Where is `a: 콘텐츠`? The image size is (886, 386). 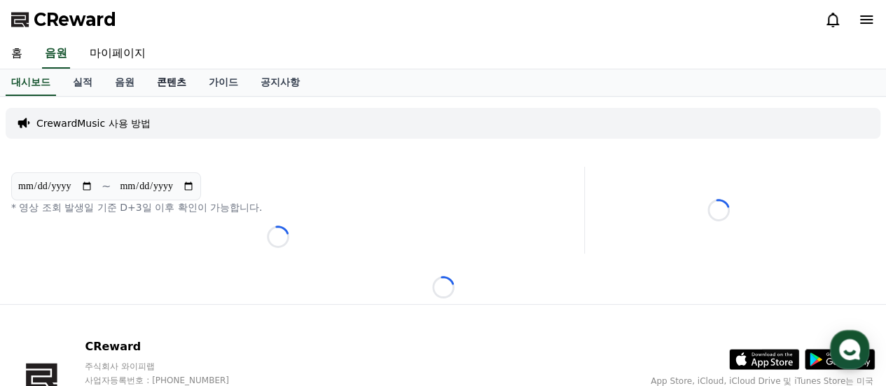
a: 콘텐츠 is located at coordinates (172, 83).